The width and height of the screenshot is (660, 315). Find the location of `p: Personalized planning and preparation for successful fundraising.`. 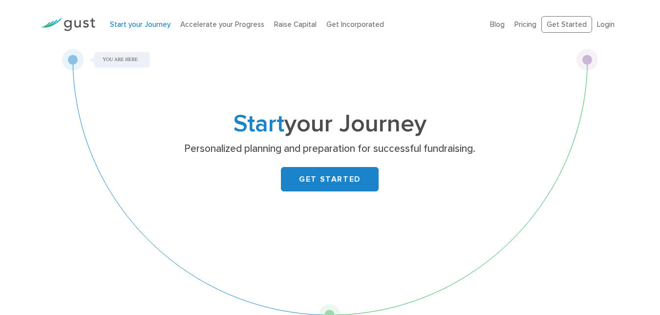

p: Personalized planning and preparation for successful fundraising. is located at coordinates (330, 149).